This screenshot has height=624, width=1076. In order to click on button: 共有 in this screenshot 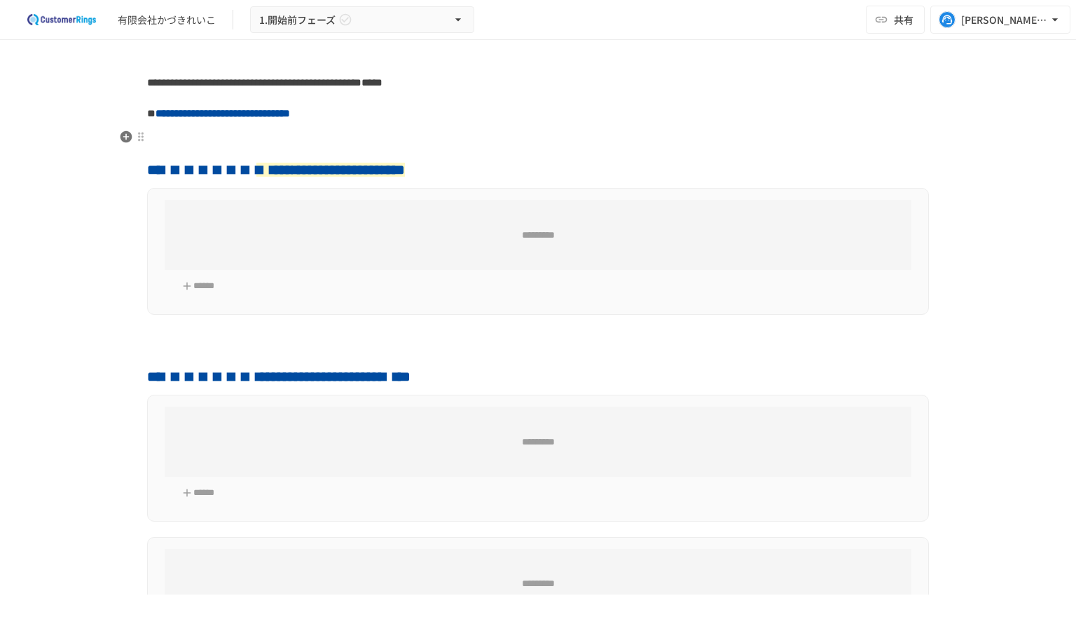, I will do `click(895, 20)`.